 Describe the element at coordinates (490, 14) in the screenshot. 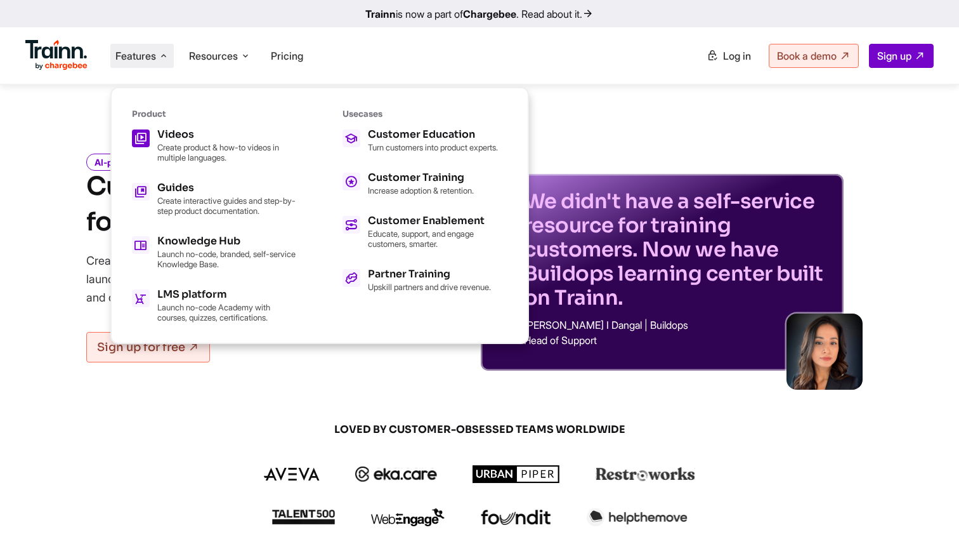

I see `b: Chargebee` at that location.